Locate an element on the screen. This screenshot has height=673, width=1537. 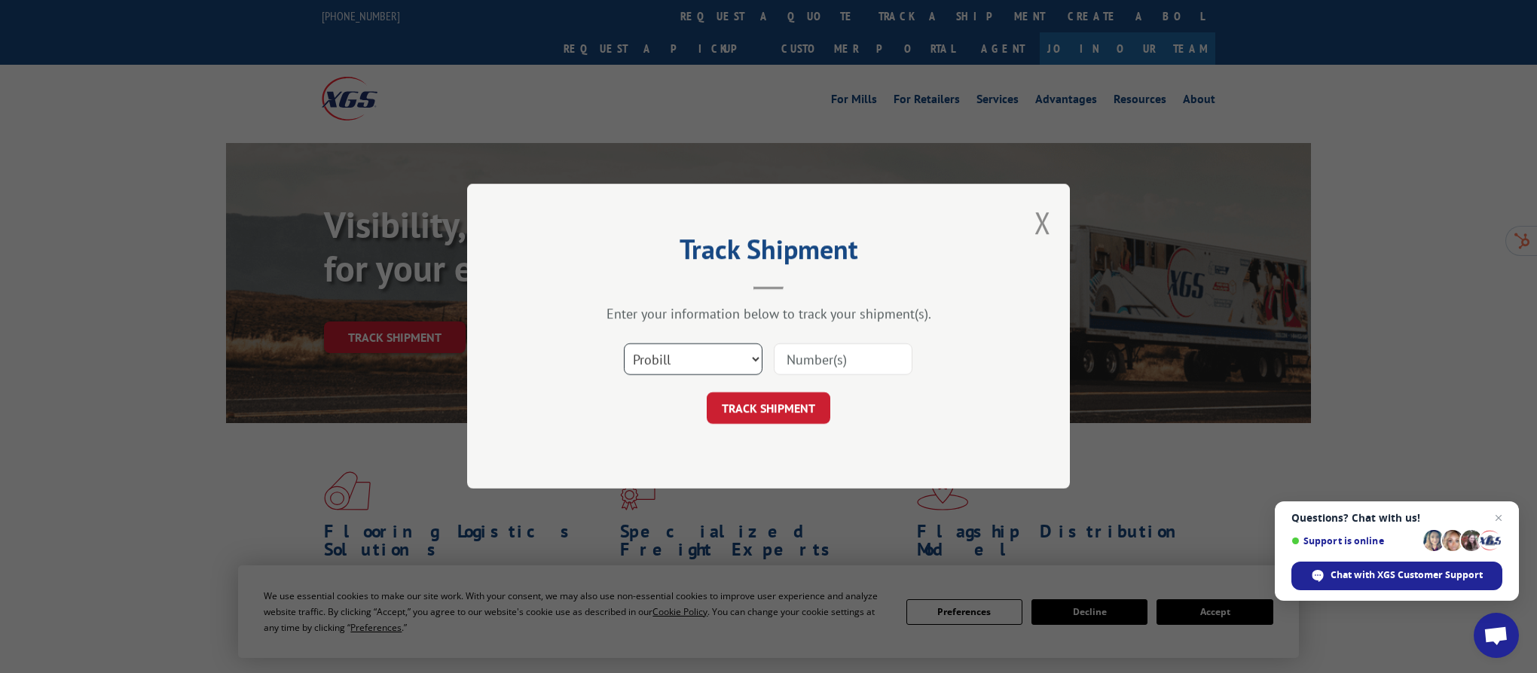
button: TRACK SHIPMENT is located at coordinates (768, 409).